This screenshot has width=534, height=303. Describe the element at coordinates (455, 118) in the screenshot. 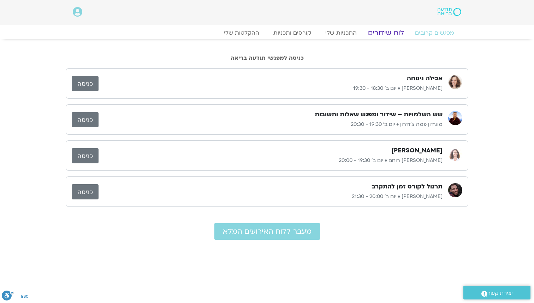

I see `img: מועדון פמה צ'ודרון` at that location.